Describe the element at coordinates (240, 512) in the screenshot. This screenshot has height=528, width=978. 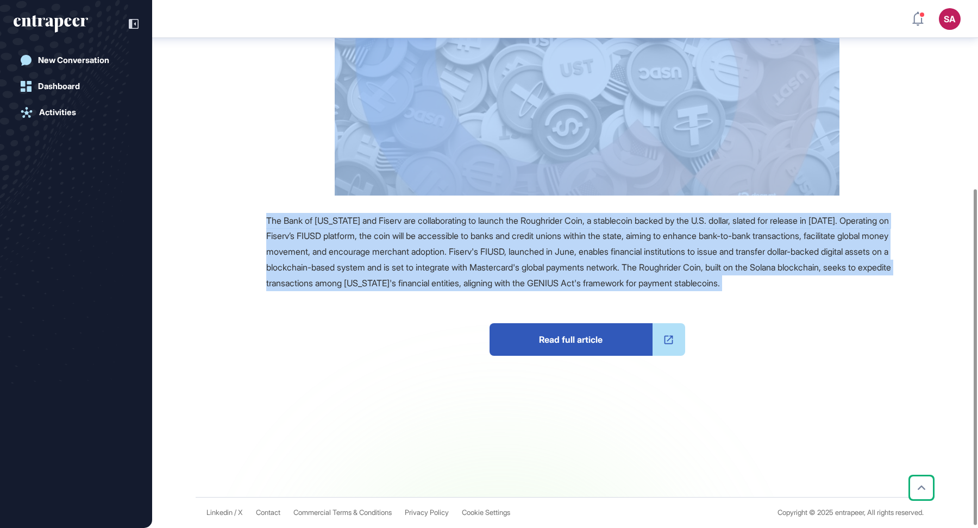
I see `a: X` at that location.